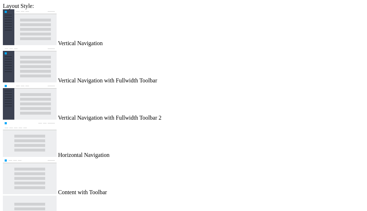 This screenshot has width=367, height=211. What do you see at coordinates (30, 139) in the screenshot?
I see `img: horizontal-nav.jpg` at bounding box center [30, 139].